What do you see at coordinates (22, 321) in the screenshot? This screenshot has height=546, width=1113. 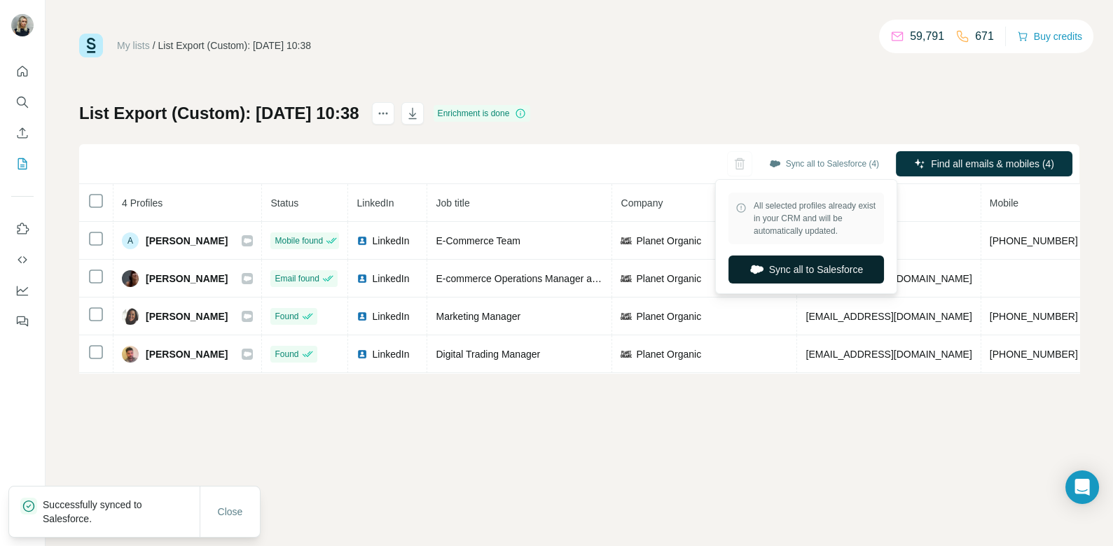 I see `button: Feedback` at bounding box center [22, 321].